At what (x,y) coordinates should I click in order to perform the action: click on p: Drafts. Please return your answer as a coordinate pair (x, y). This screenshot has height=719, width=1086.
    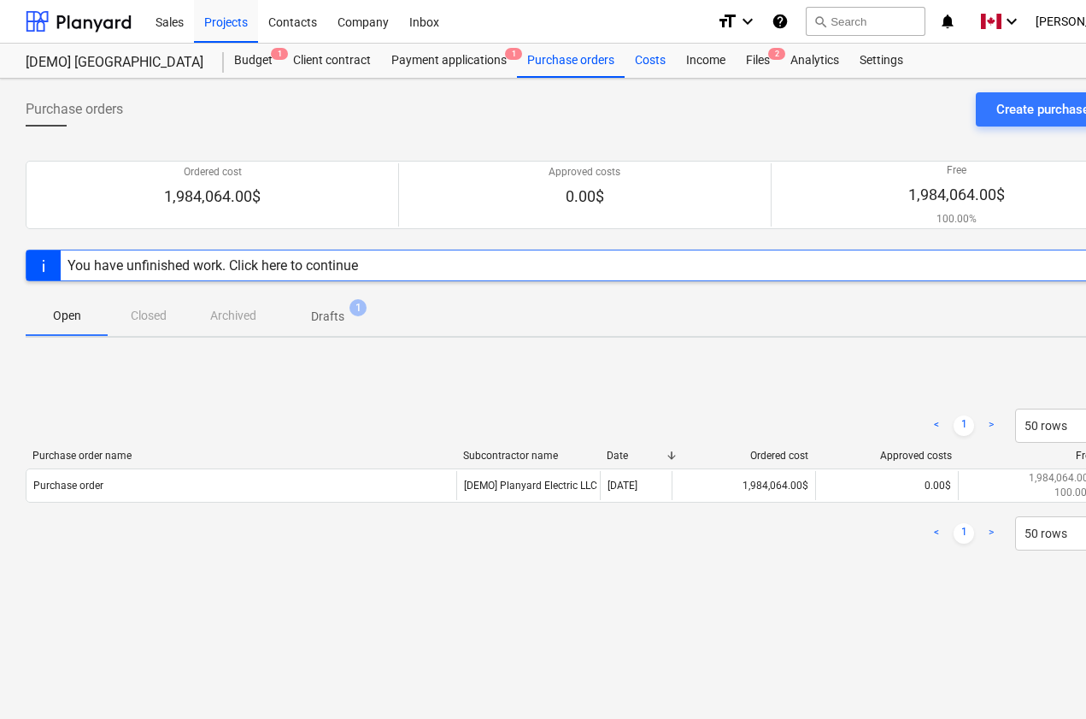
    Looking at the image, I should click on (327, 316).